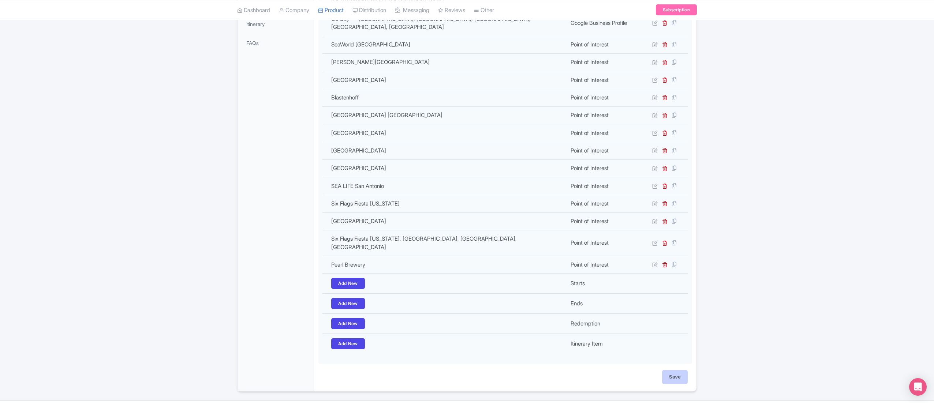 This screenshot has width=934, height=403. What do you see at coordinates (601, 304) in the screenshot?
I see `td: Ends` at bounding box center [601, 304].